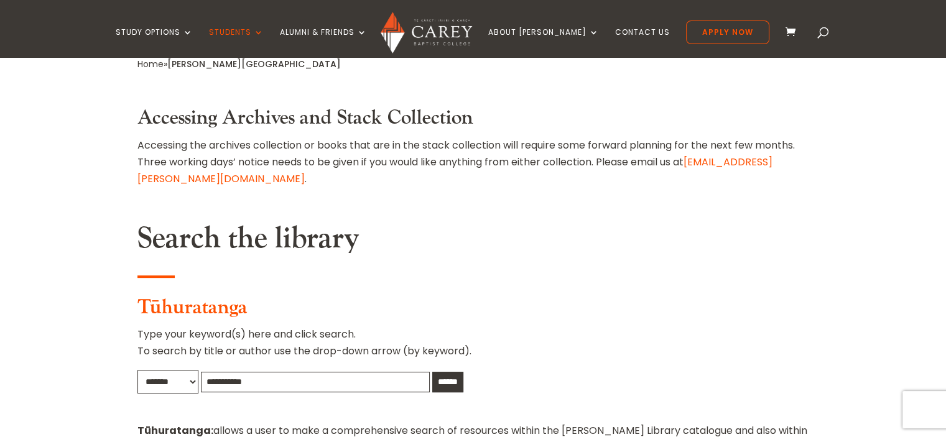 Image resolution: width=946 pixels, height=437 pixels. I want to click on p: Accessing the archives collection or books that are in the stack collection will require some for..., so click(473, 162).